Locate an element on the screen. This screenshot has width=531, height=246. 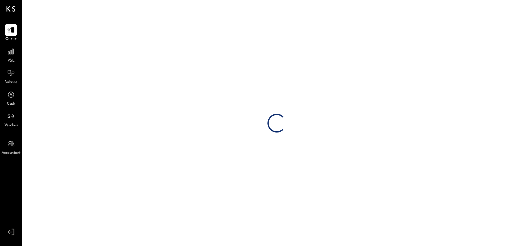
span: Vendors is located at coordinates (11, 126).